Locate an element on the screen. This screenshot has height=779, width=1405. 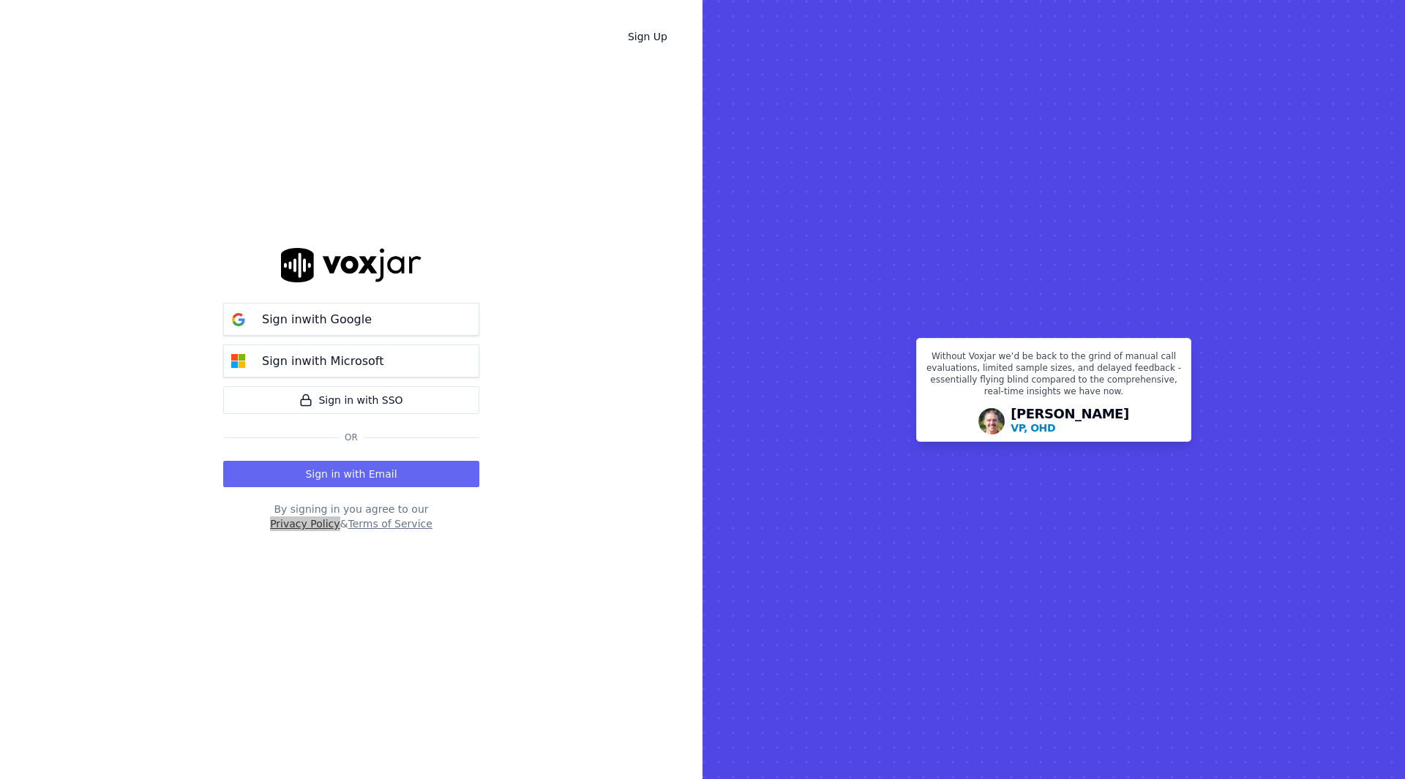
button: Terms of Service is located at coordinates (389, 524).